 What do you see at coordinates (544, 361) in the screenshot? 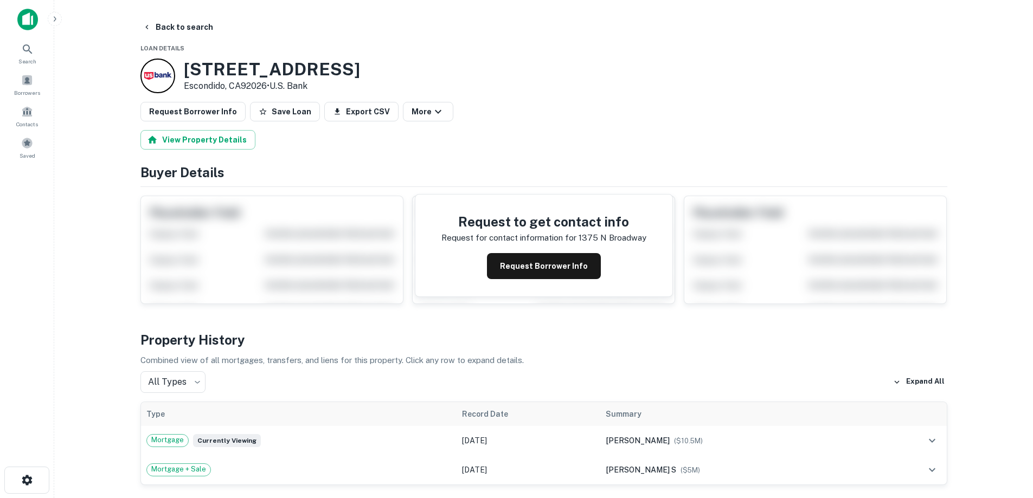
I see `p: Combined view of all mortgages, transfers, and liens for this property. Click any row to expand d...` at bounding box center [544, 361].